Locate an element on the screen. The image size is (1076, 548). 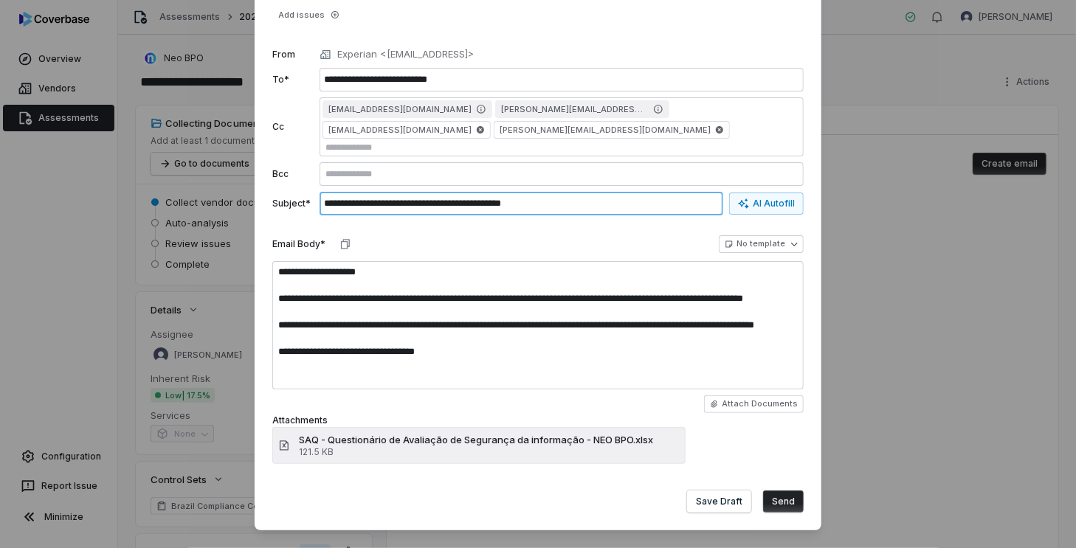
span: SAQ - Questionário de Avaliação de Segurança da informação - NEO BPO.xlsx is located at coordinates (476, 440).